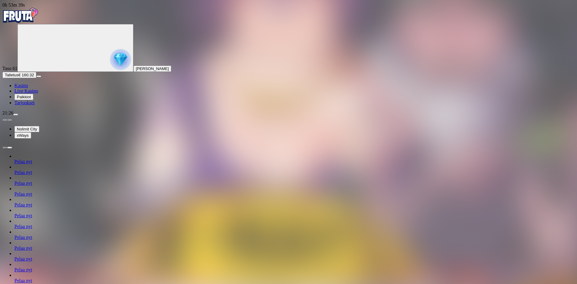 The image size is (577, 284). What do you see at coordinates (11, 75) in the screenshot?
I see `span: Talletus` at bounding box center [11, 75].